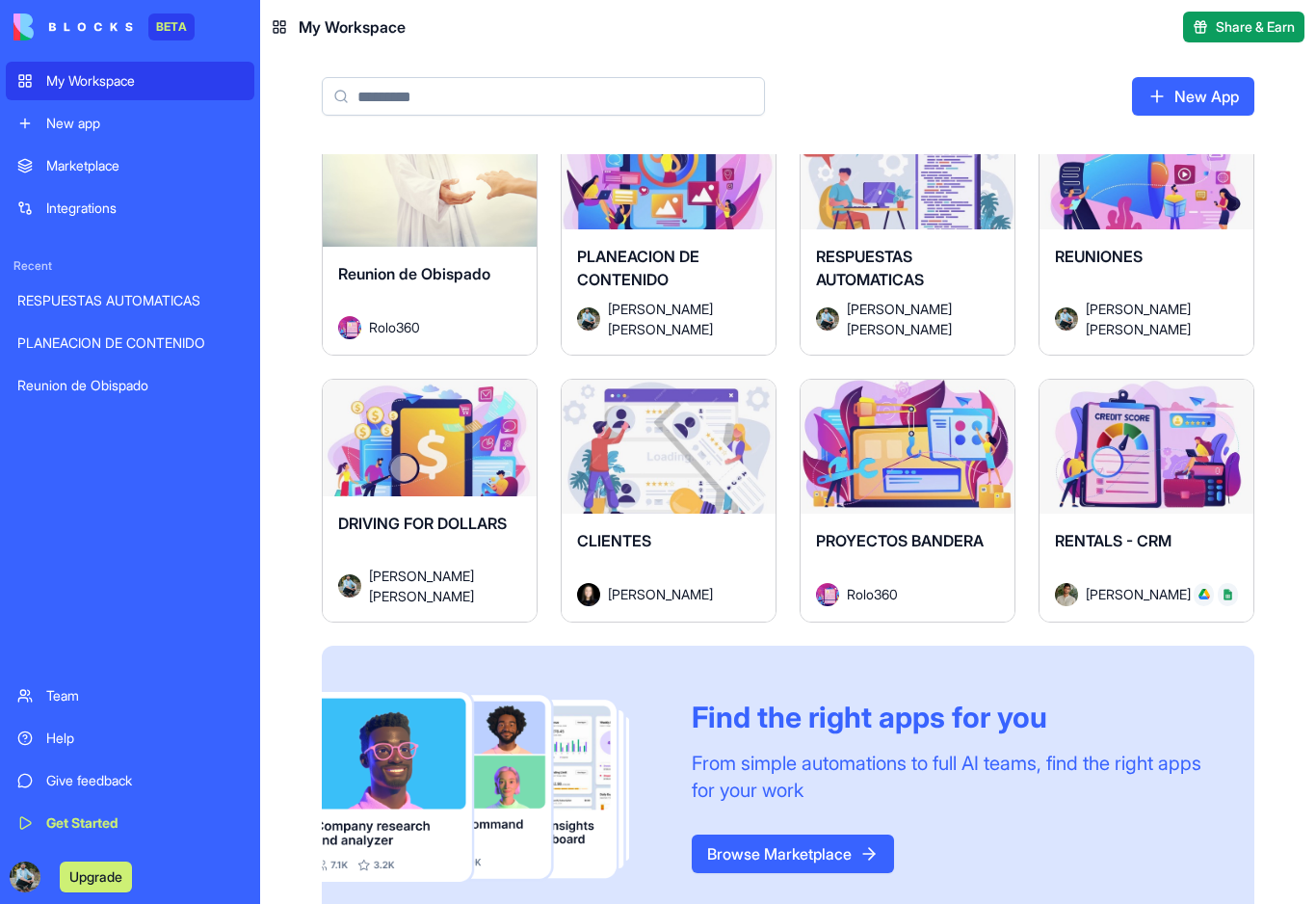 Image resolution: width=1316 pixels, height=904 pixels. Describe the element at coordinates (430, 234) in the screenshot. I see `a: Reunion de ObispadoAvatarRolo360` at that location.